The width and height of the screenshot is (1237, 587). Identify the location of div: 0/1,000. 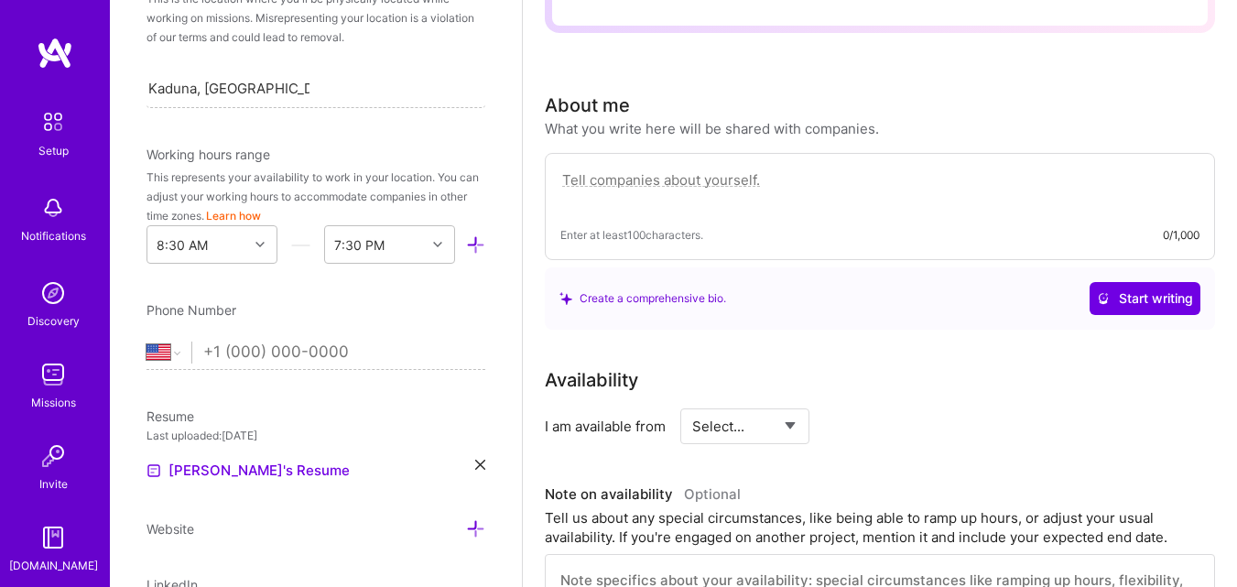
(1182, 234).